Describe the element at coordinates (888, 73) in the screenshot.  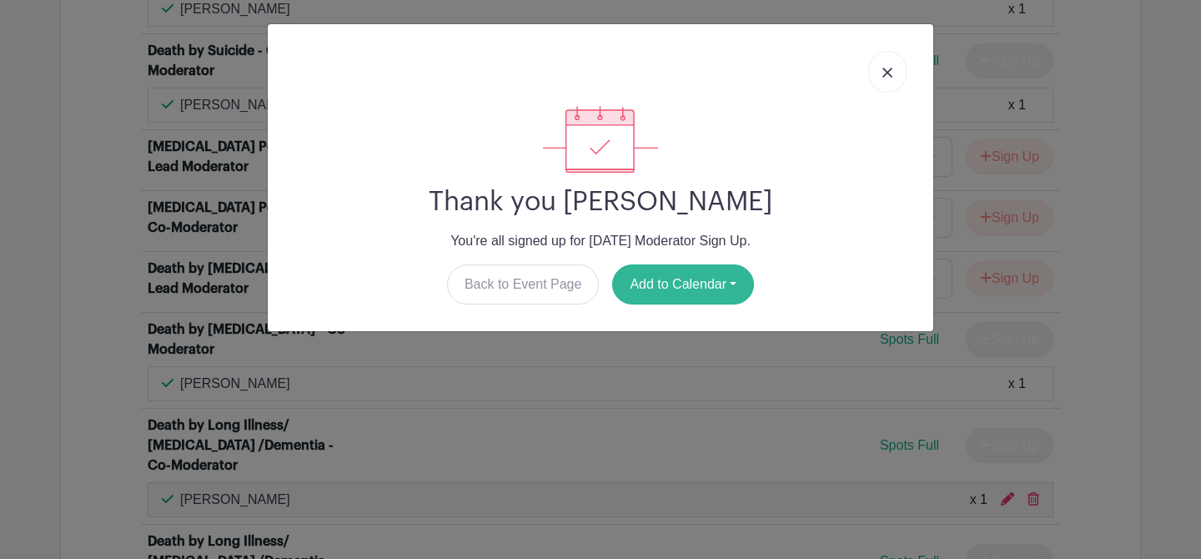
I see `img: close_button-5f87c8562297e5c2d7936805f587ecaba9071eb48480494691a3f1689db116b3.svg` at that location.